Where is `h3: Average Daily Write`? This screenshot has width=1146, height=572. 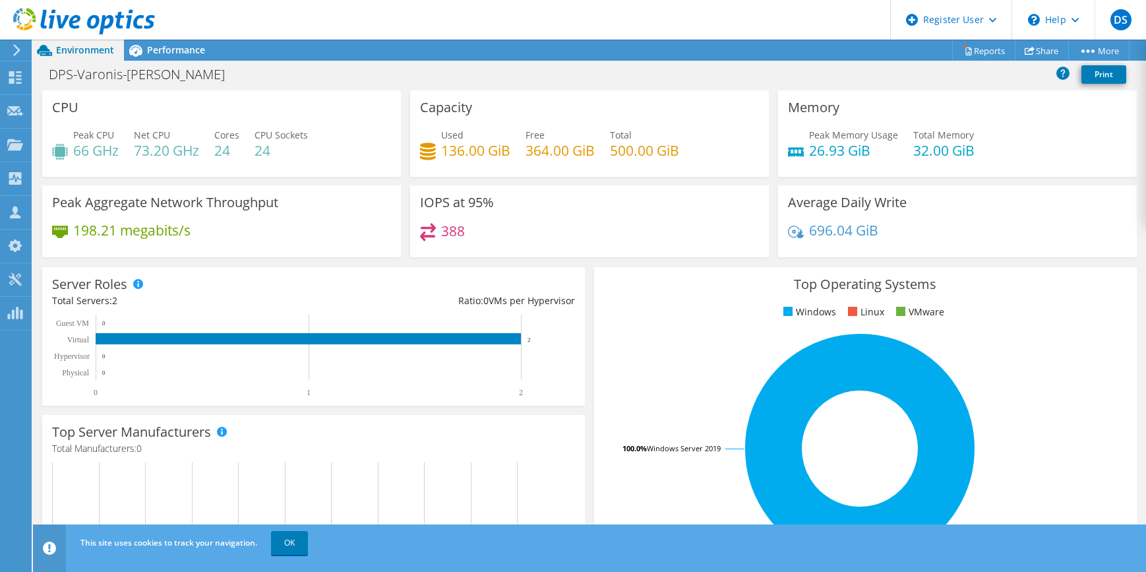
h3: Average Daily Write is located at coordinates (848, 202).